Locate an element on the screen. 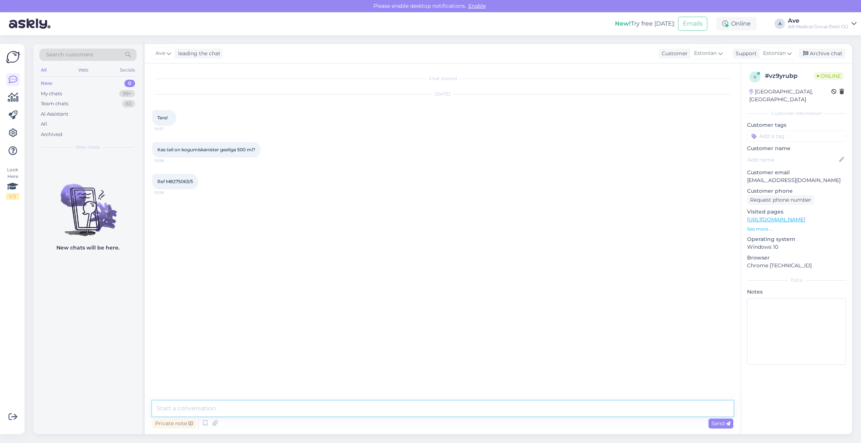 The height and width of the screenshot is (443, 861). div: New is located at coordinates (46, 83).